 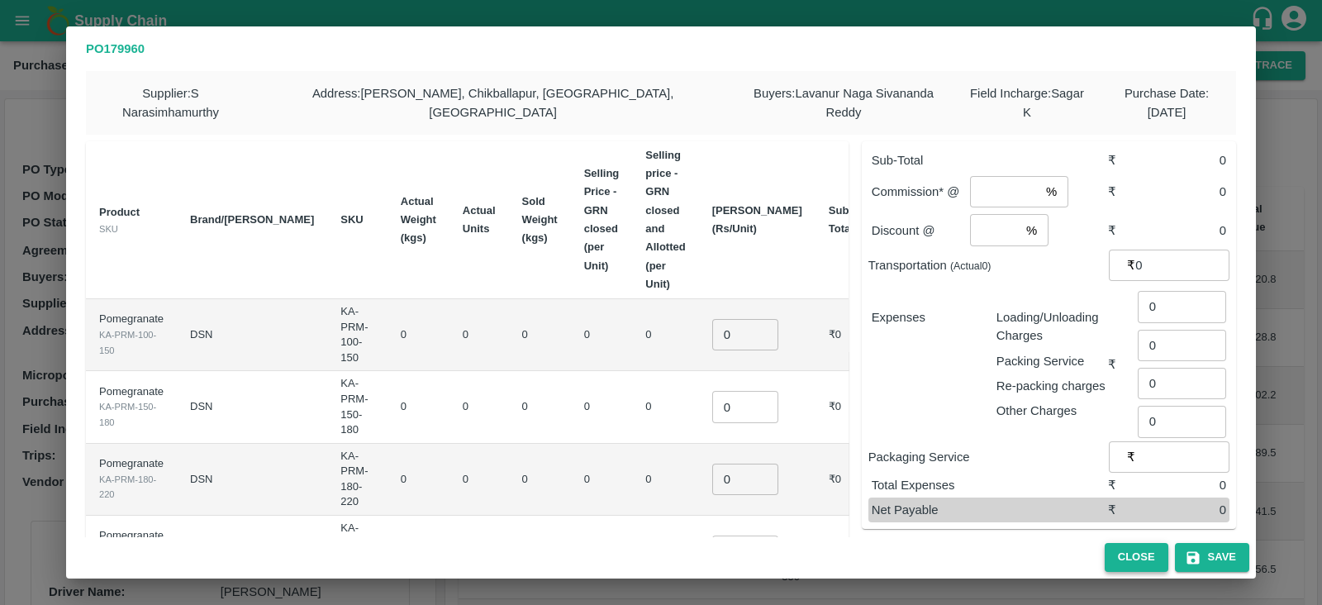 I want to click on td: KA-PRM-100-150, so click(x=357, y=335).